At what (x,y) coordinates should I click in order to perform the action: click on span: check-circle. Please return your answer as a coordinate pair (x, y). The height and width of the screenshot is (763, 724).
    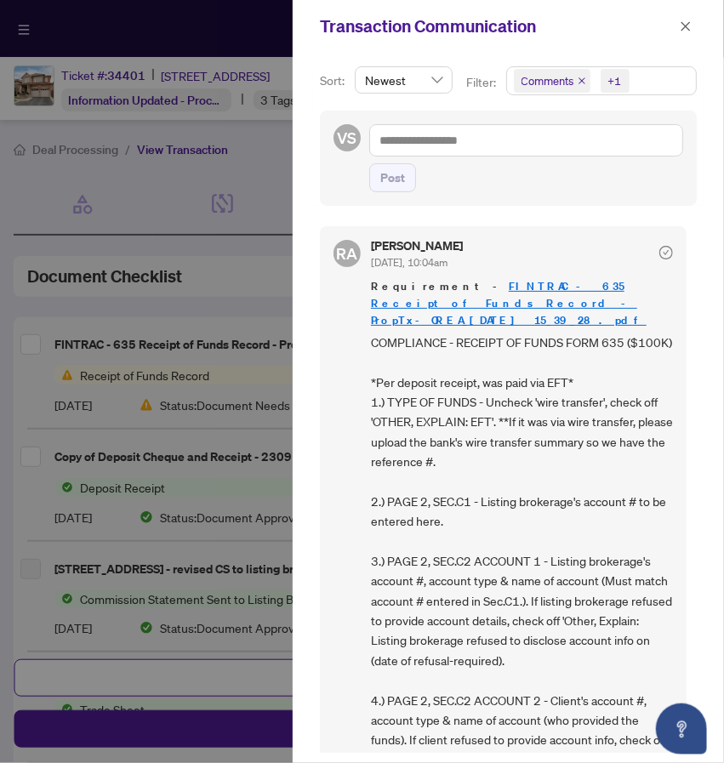
    Looking at the image, I should click on (666, 253).